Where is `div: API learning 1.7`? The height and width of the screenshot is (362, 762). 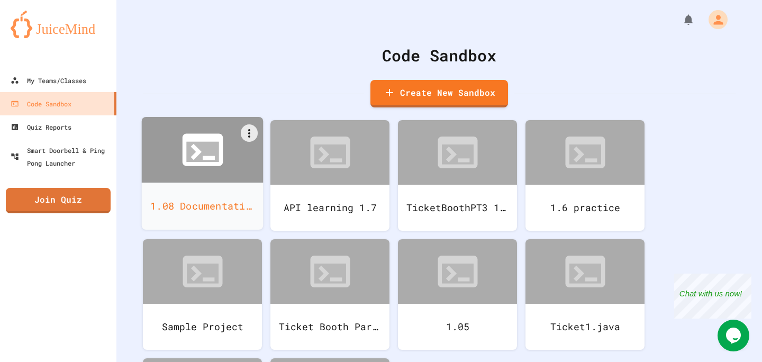
div: API learning 1.7 is located at coordinates (330, 207).